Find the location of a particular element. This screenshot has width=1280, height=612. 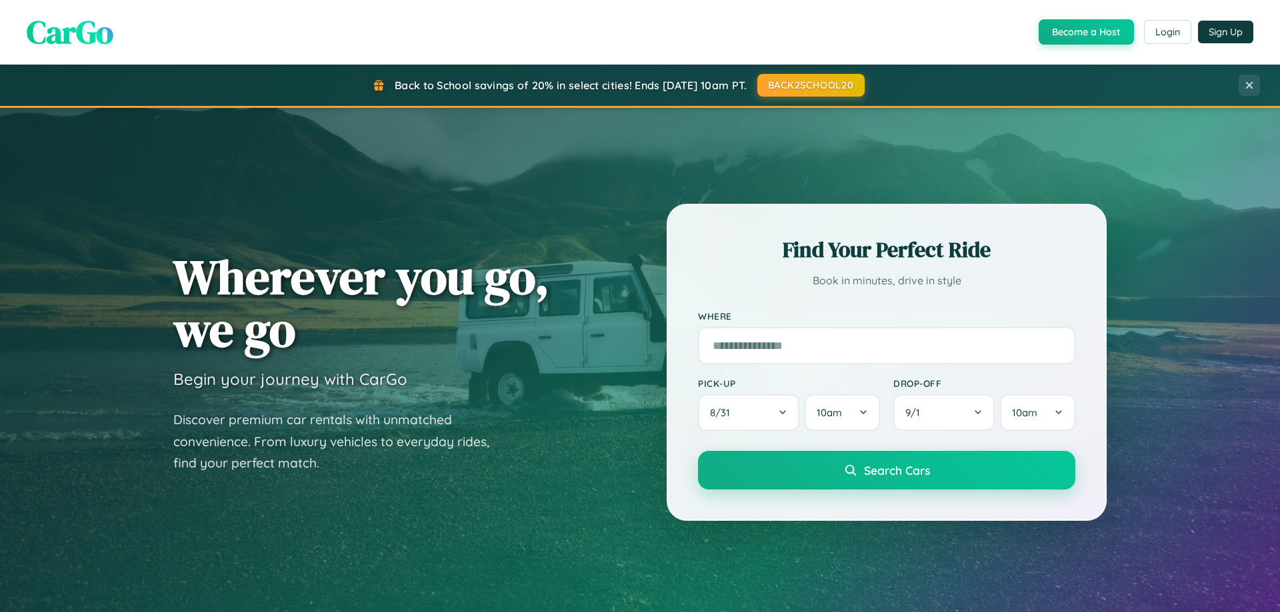

button: 8/31 is located at coordinates (748, 413).